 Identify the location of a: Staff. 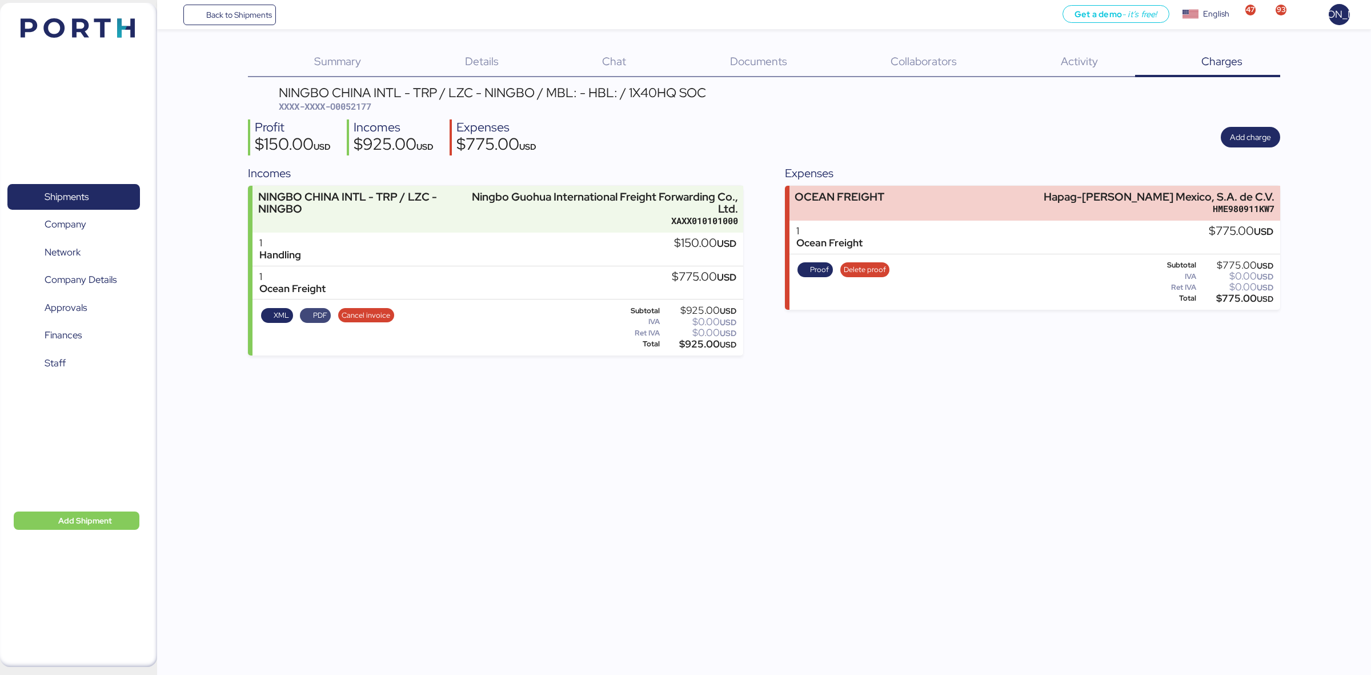
(74, 363).